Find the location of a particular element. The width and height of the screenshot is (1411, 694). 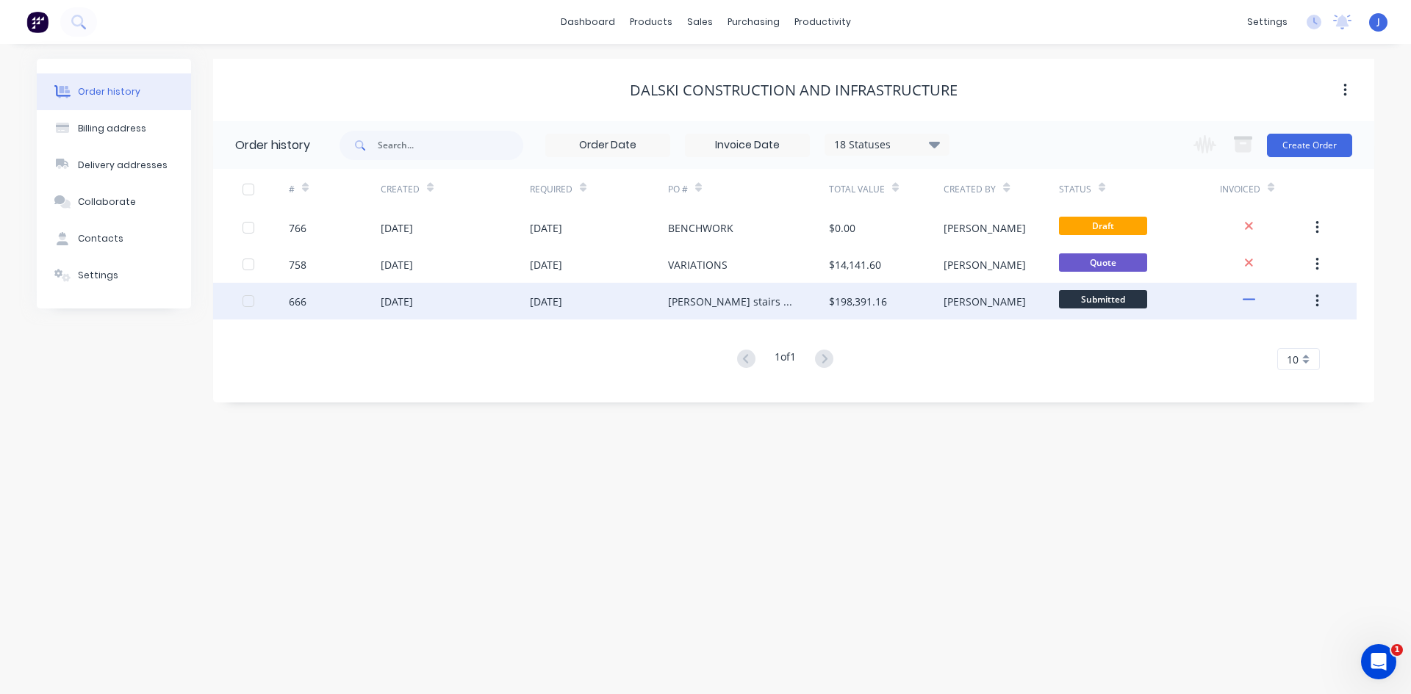

button: Collaborate is located at coordinates (114, 202).